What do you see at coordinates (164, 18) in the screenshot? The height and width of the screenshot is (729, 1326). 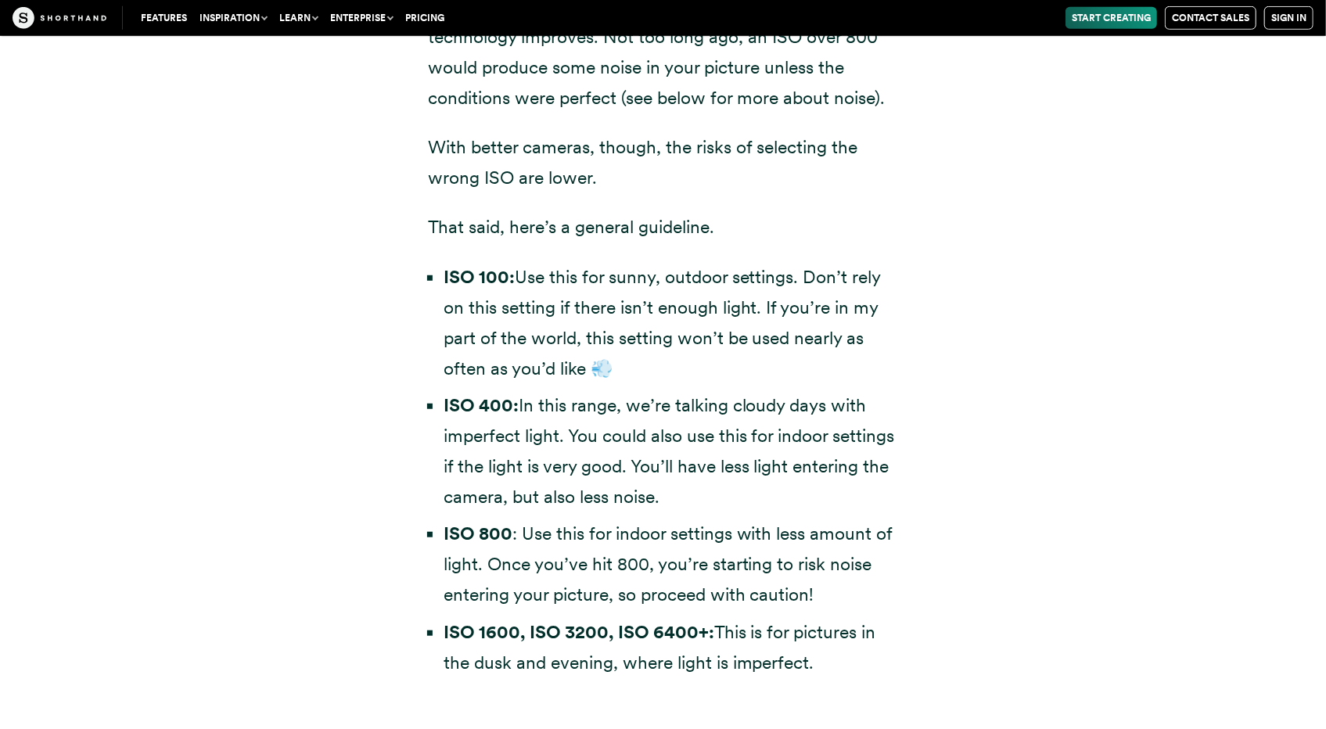 I see `a: Features` at bounding box center [164, 18].